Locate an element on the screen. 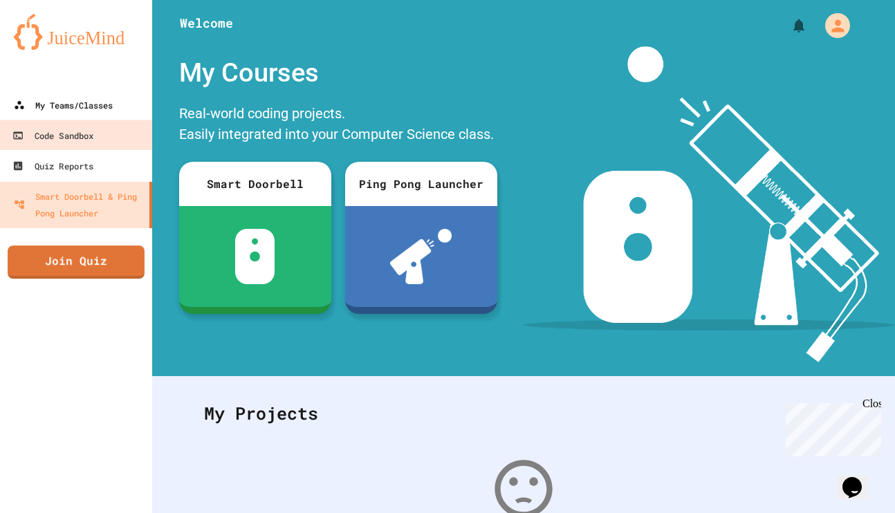  div: My Account is located at coordinates (832, 26).